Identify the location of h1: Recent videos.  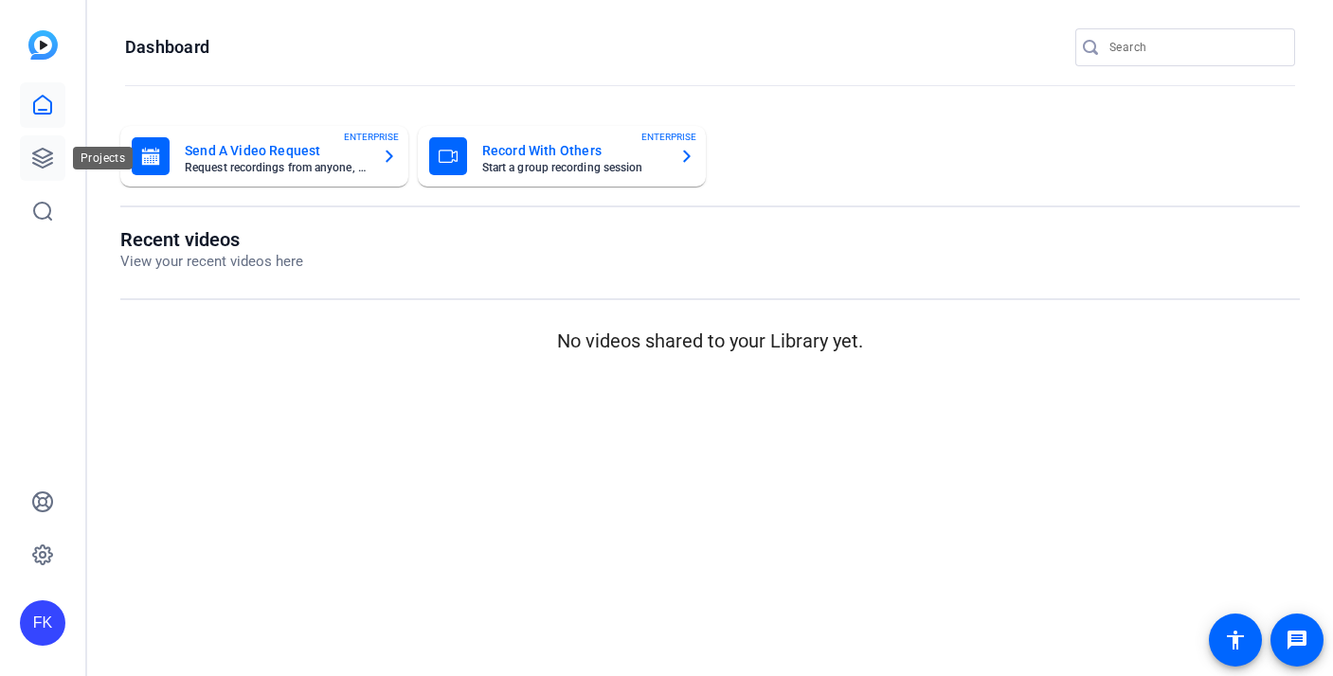
(211, 240).